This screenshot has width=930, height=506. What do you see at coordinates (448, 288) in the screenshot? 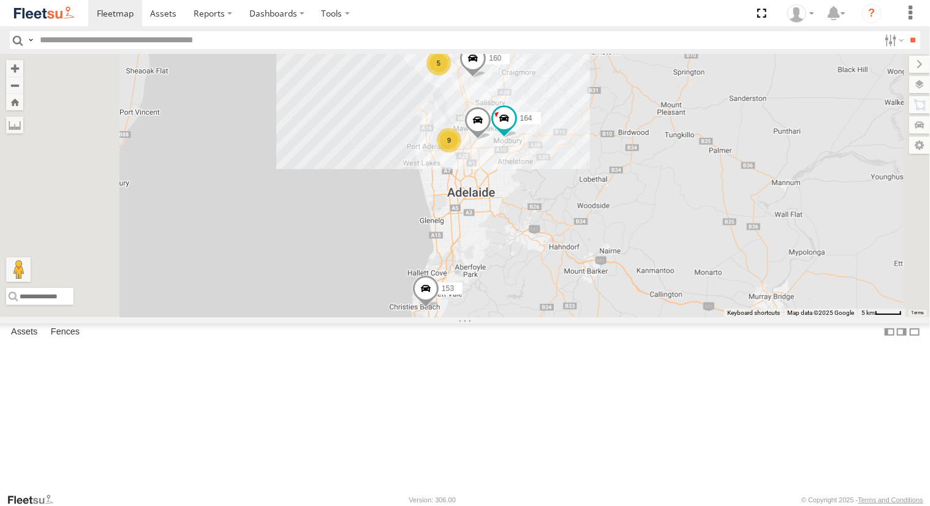
I see `span: 153` at bounding box center [448, 288].